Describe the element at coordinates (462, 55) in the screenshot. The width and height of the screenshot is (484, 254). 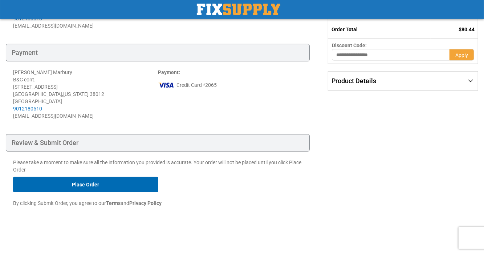
I see `button: Apply` at that location.